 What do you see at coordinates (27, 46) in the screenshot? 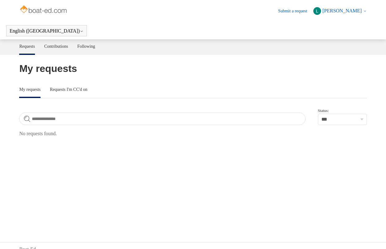
I see `a: Requests` at bounding box center [27, 46].